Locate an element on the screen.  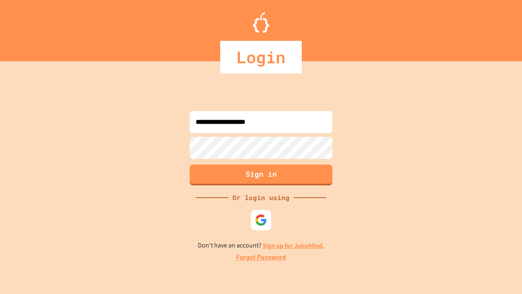
img: Logo.svg is located at coordinates (261, 22).